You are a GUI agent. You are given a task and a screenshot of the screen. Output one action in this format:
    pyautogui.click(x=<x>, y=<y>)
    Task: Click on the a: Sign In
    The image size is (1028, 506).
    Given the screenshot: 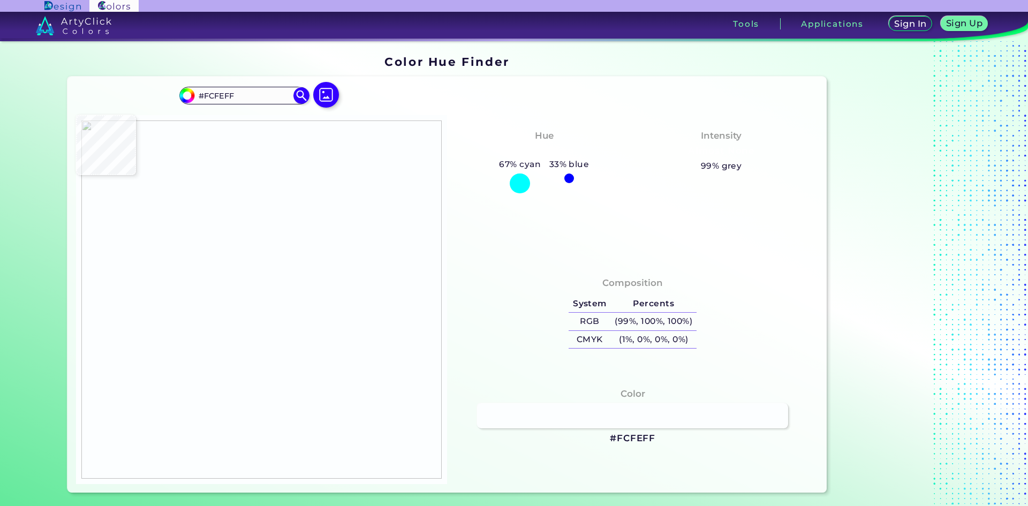 What is the action you would take?
    pyautogui.click(x=910, y=24)
    